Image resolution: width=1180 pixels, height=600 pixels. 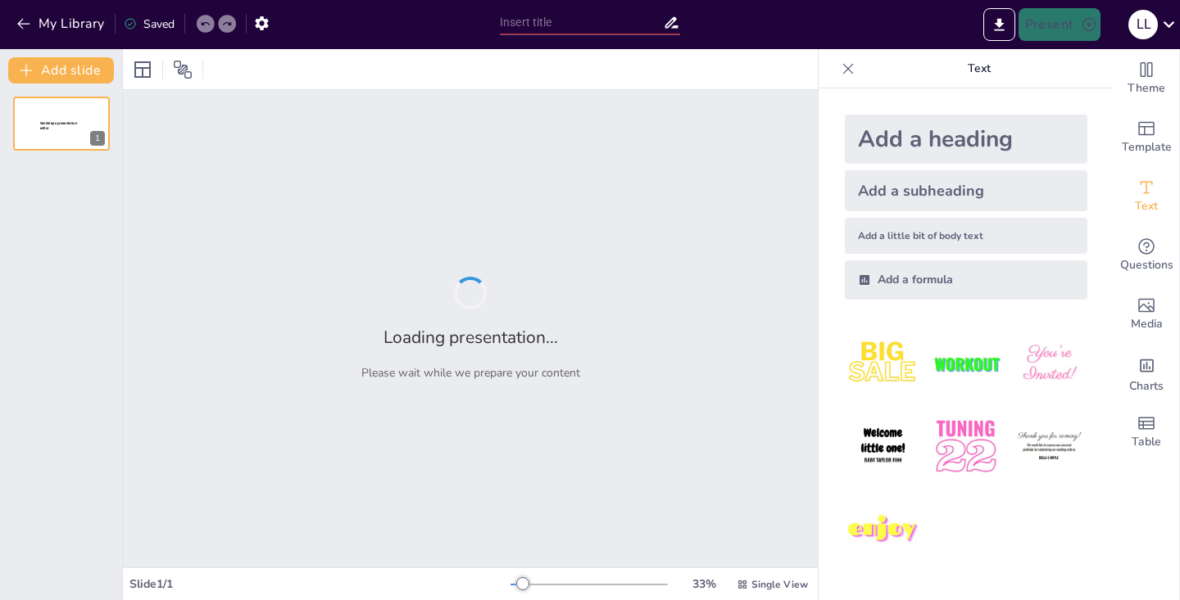 I want to click on button: My Library, so click(x=61, y=24).